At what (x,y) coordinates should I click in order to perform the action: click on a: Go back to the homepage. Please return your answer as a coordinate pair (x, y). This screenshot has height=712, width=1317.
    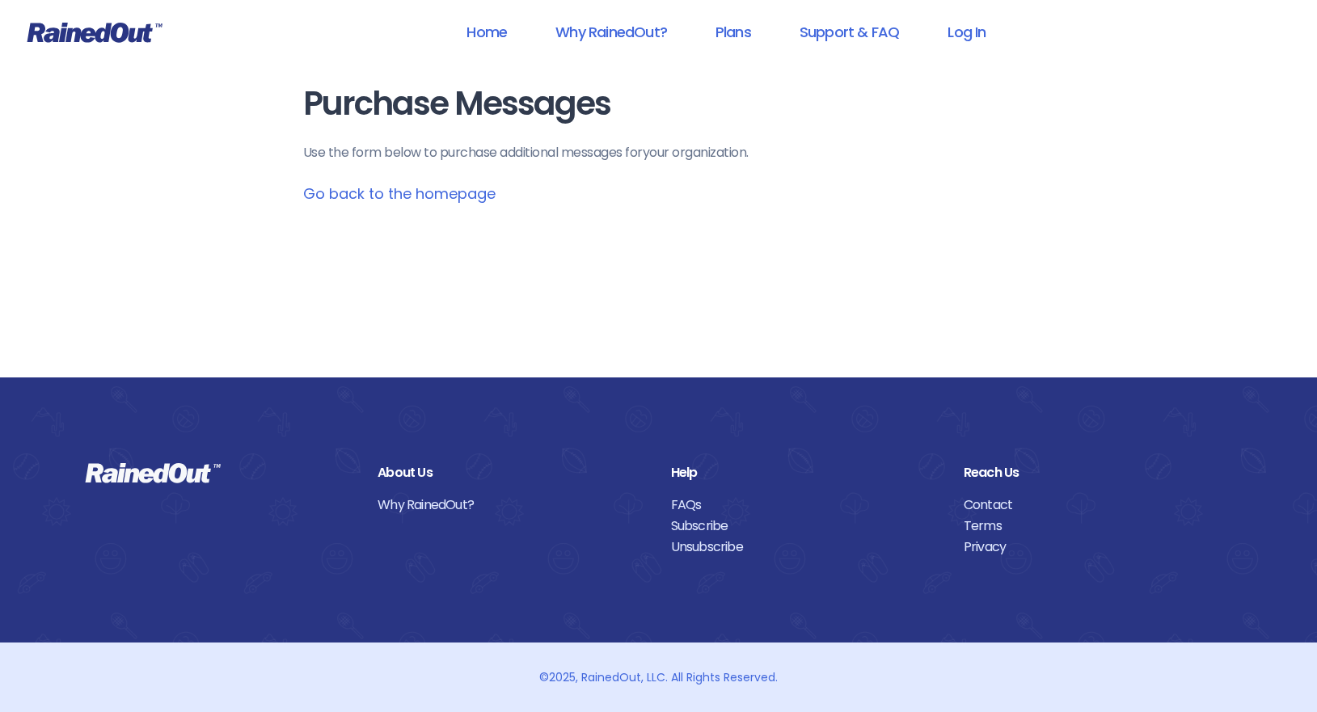
    Looking at the image, I should click on (399, 193).